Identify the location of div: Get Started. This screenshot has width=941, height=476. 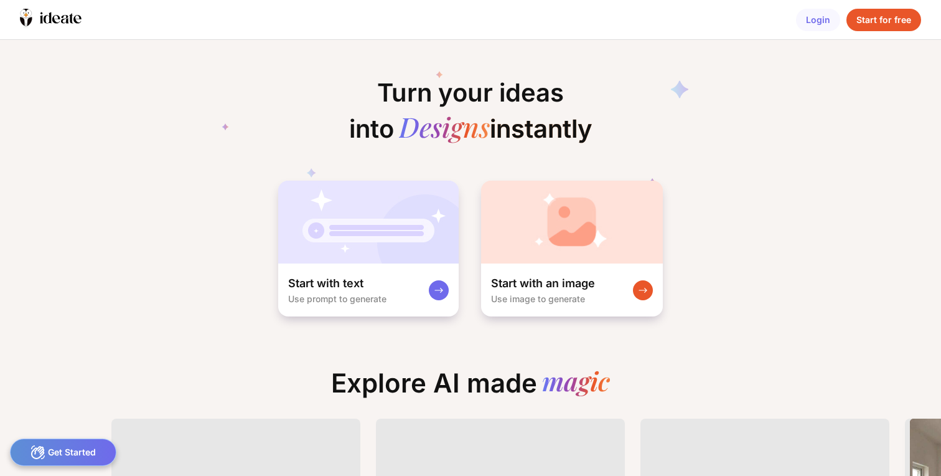
(63, 452).